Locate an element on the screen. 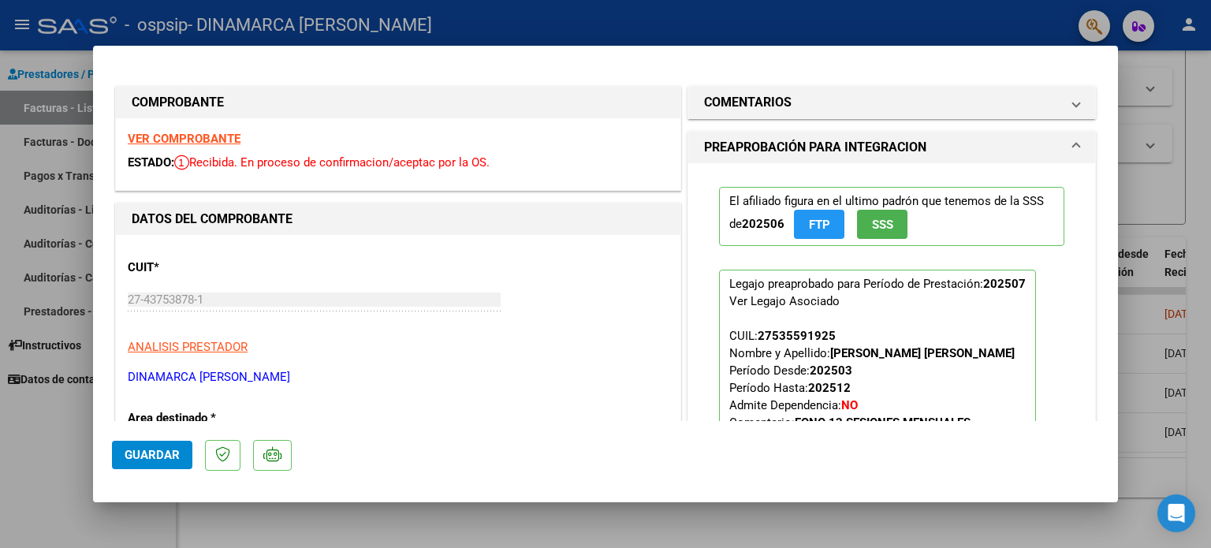  p: Area destinado * is located at coordinates (209, 418).